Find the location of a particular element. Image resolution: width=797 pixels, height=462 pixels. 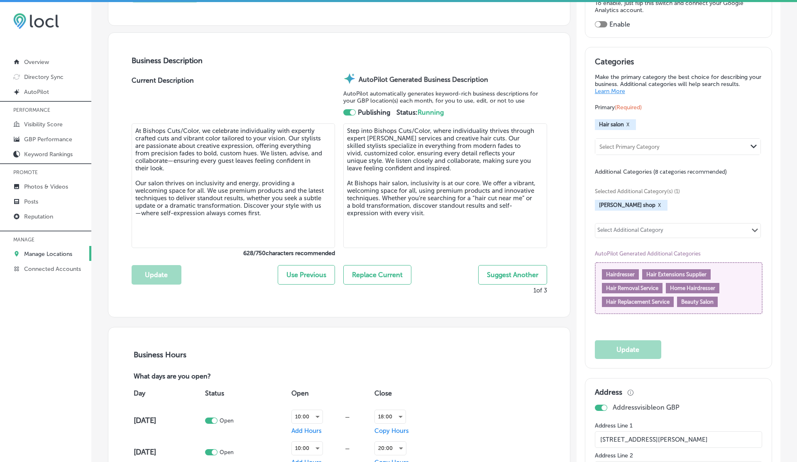

label: Address Line 1 is located at coordinates (679, 425).